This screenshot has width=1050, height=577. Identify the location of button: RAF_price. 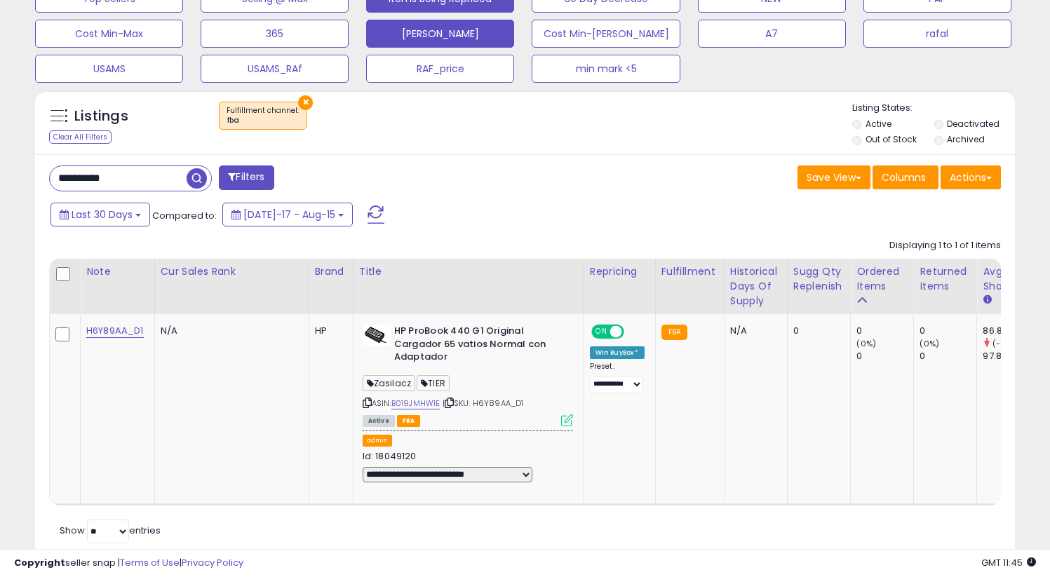
(440, 69).